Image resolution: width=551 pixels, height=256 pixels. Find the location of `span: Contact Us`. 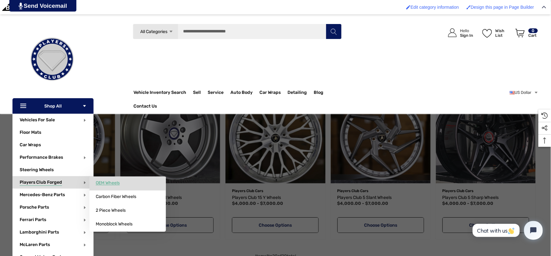

span: Contact Us is located at coordinates (145, 107).